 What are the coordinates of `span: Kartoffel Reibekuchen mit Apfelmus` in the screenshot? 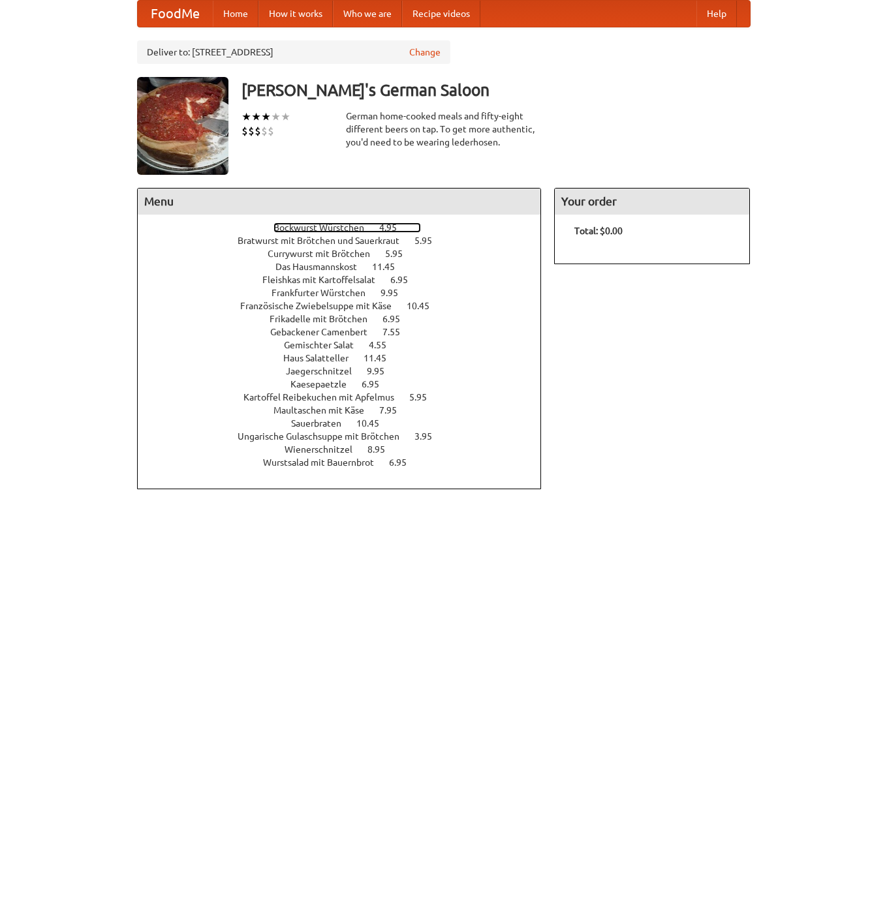 It's located at (325, 397).